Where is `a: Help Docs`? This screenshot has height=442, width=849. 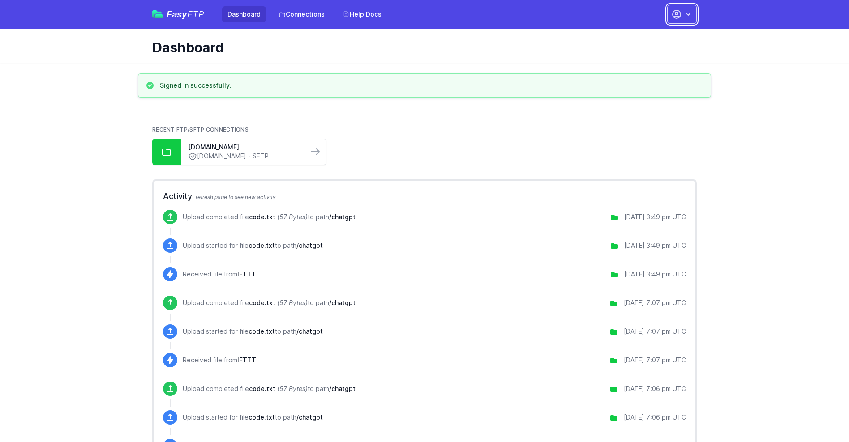 a: Help Docs is located at coordinates (362, 14).